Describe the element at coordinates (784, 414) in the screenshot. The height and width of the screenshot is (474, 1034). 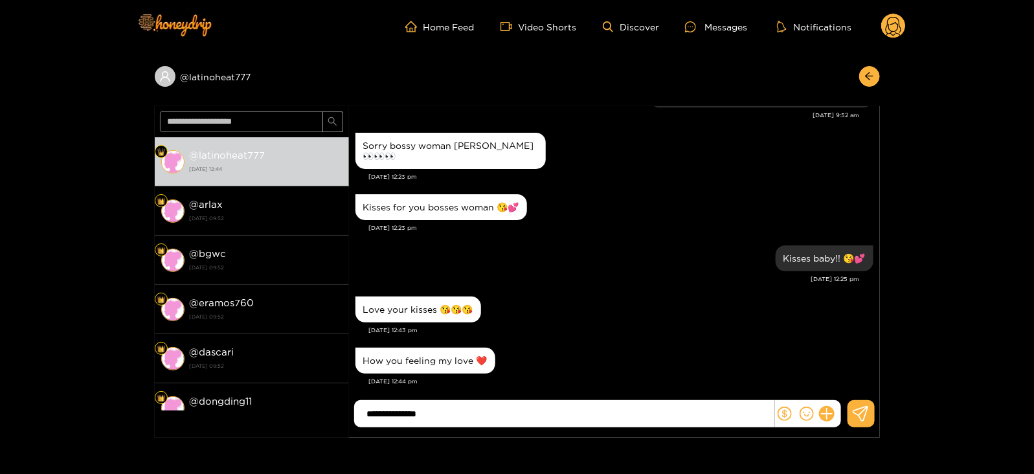
I see `button: dollar` at that location.